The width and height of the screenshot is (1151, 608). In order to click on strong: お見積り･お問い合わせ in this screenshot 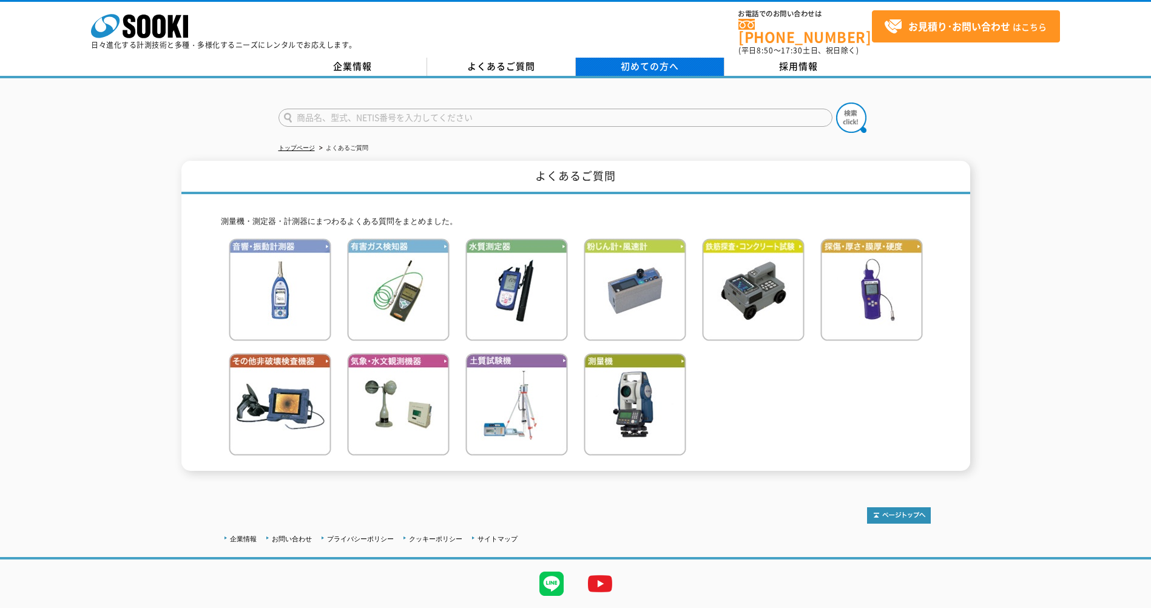, I will do `click(959, 26)`.